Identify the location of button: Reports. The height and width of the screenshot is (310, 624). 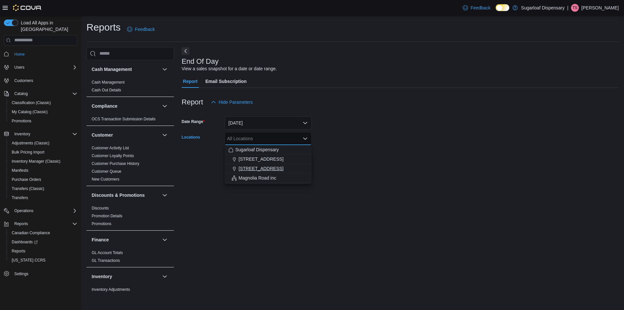
(21, 224).